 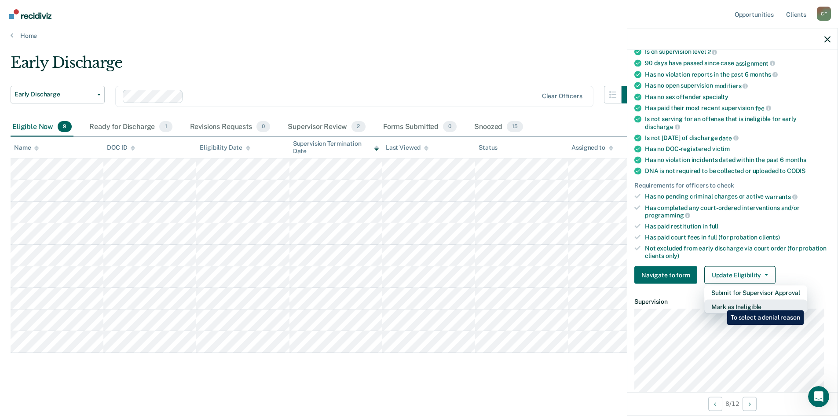 I want to click on div: Has no open supervision, so click(x=738, y=86).